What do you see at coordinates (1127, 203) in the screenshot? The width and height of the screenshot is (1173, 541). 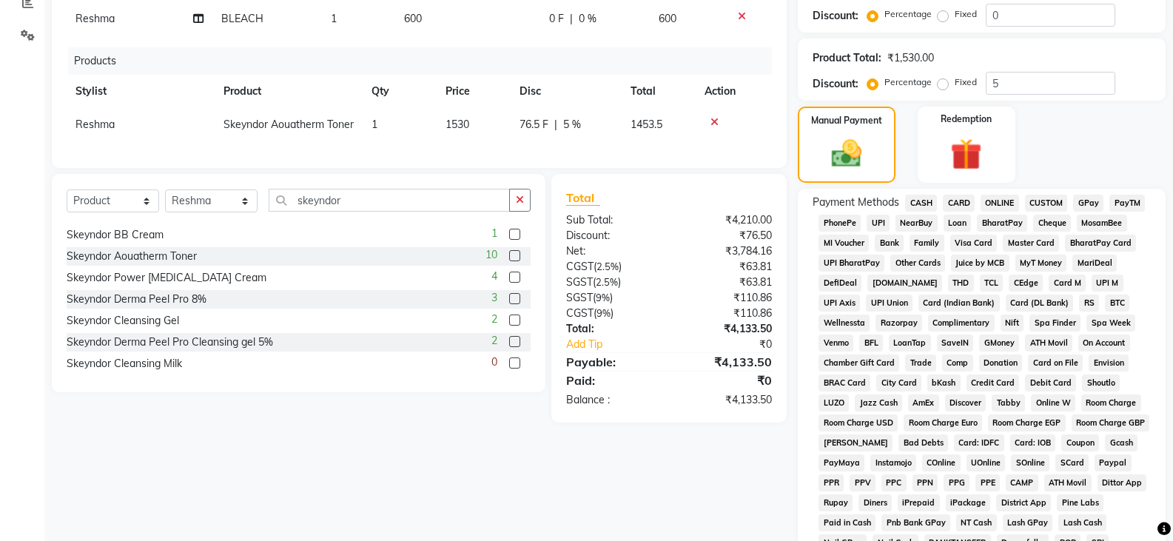 I see `span: PayTM` at bounding box center [1127, 203].